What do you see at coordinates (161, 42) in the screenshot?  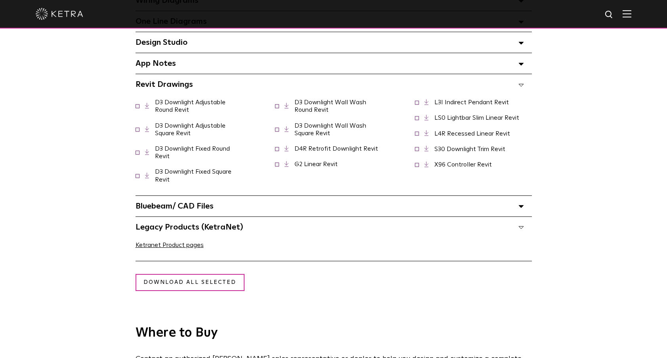 I see `span: Design Studio` at bounding box center [161, 42].